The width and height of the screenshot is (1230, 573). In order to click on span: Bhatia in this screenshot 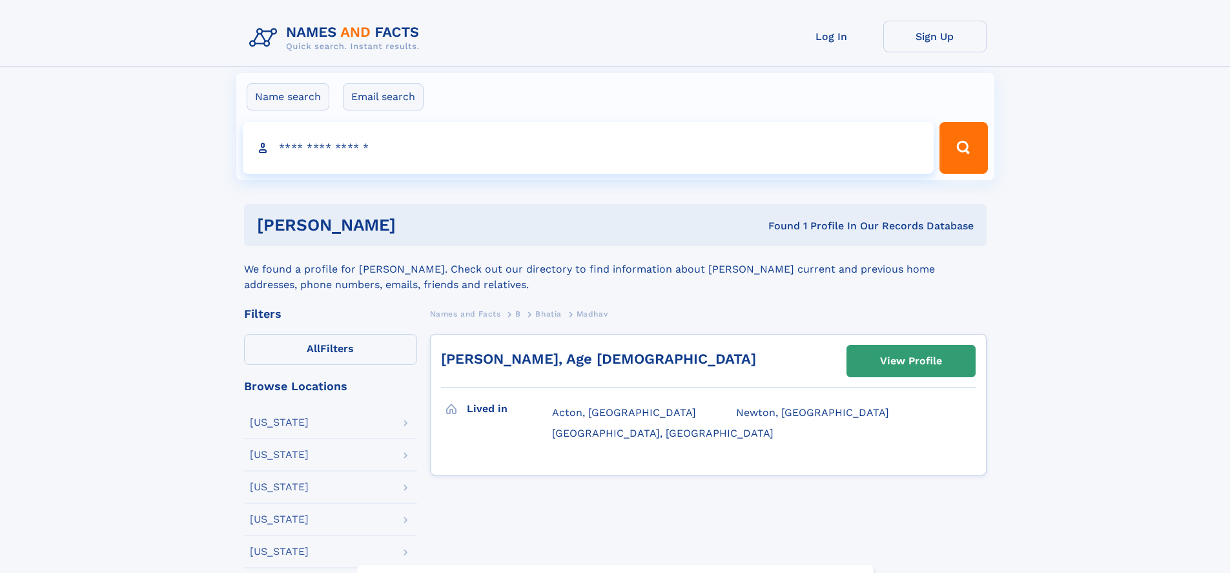, I will do `click(548, 314)`.